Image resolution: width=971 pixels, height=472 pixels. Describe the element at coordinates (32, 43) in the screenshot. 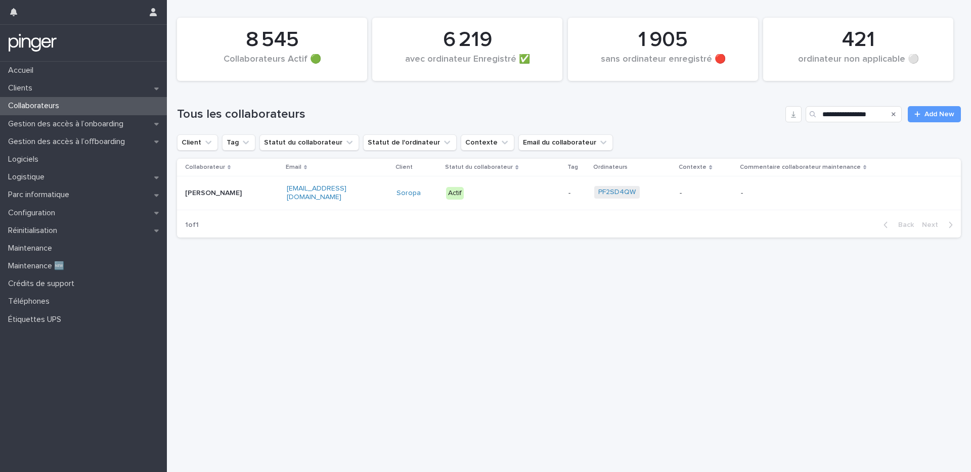

I see `img: mTgBEunGTSyRkCgitkcU` at that location.